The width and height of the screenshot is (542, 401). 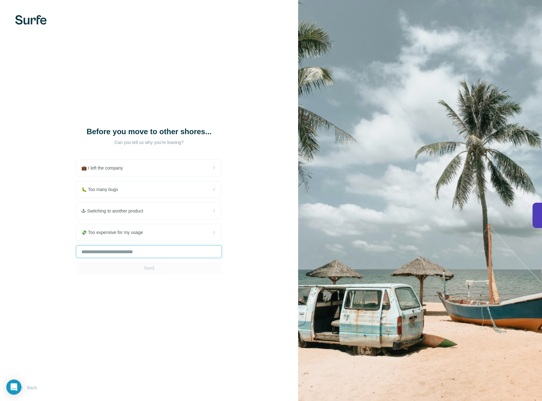 What do you see at coordinates (28, 387) in the screenshot?
I see `button: Back` at bounding box center [28, 387].